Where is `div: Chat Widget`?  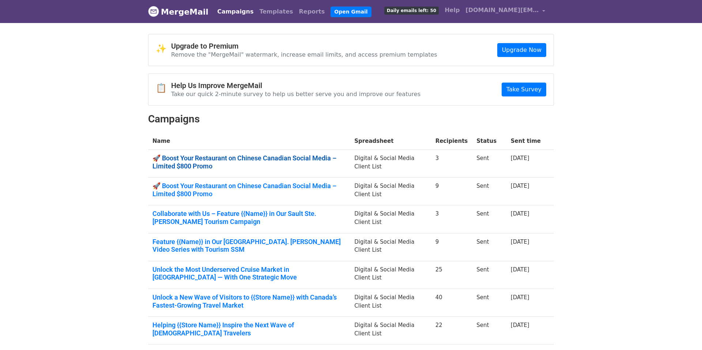
div: Chat Widget is located at coordinates (683, 333).